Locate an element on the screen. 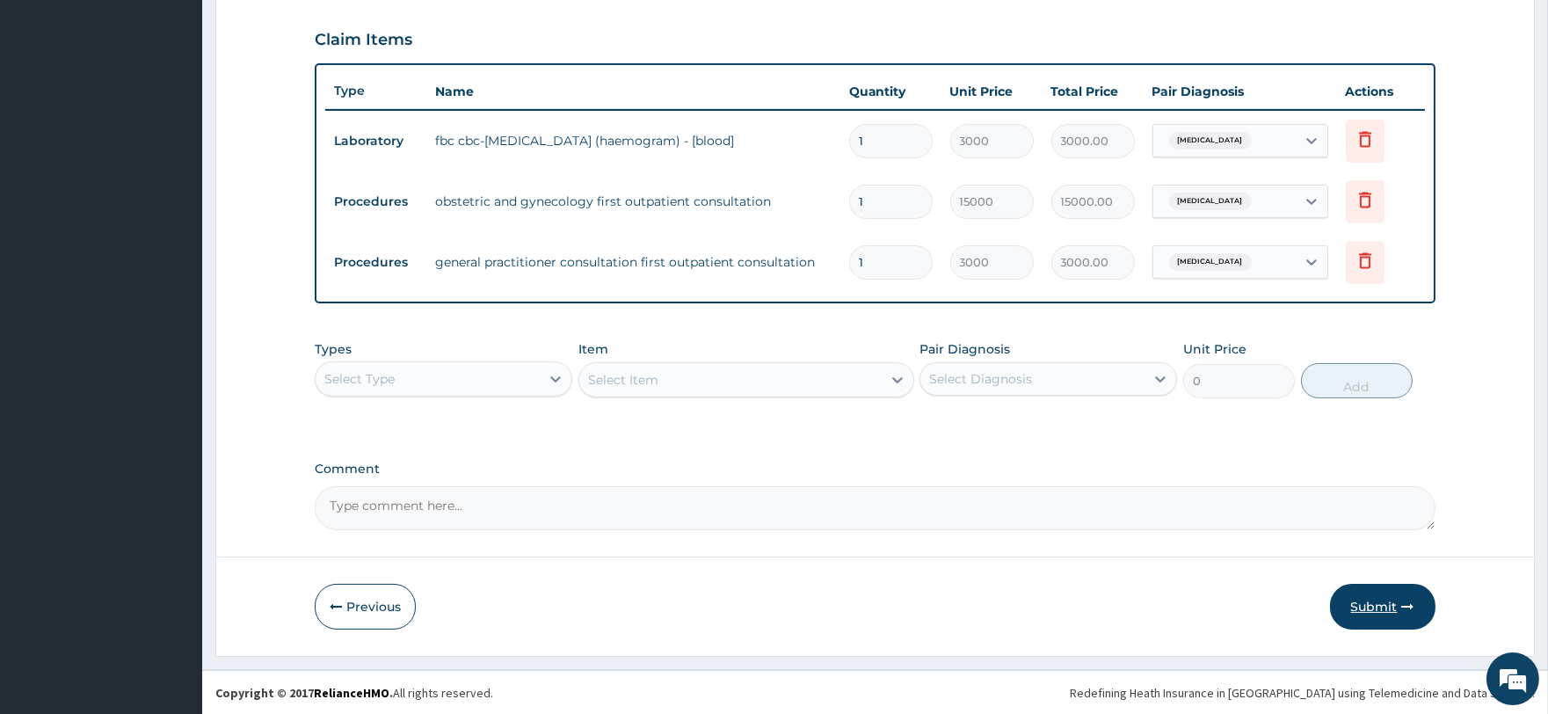  h3: Claim Items is located at coordinates (363, 40).